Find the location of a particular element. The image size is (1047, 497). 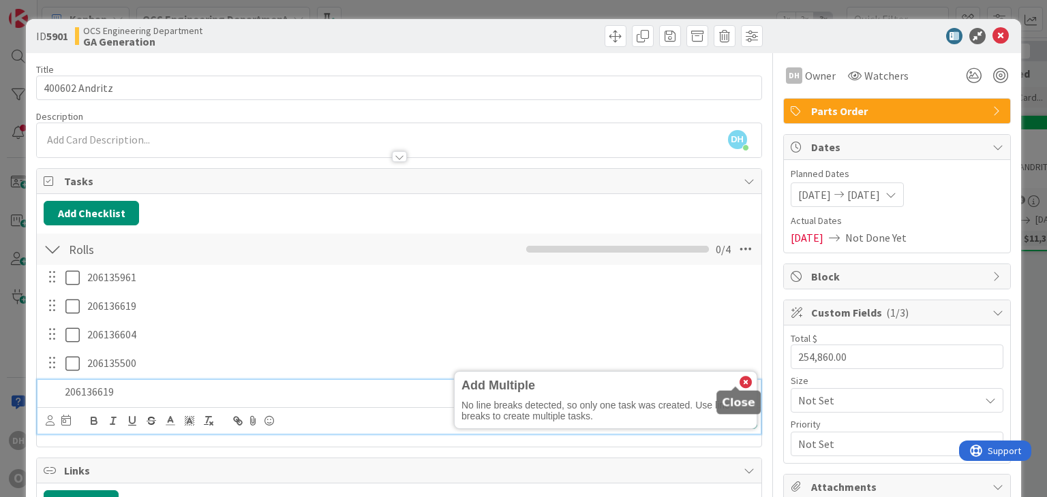

span: Watchers is located at coordinates (886, 76).